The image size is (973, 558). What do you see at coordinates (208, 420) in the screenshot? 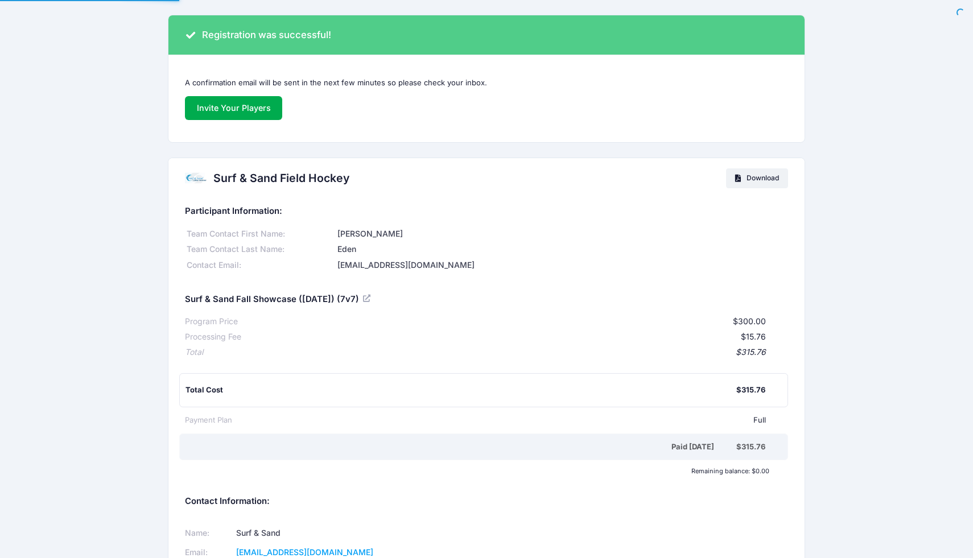
I see `div: Payment Plan` at bounding box center [208, 420].